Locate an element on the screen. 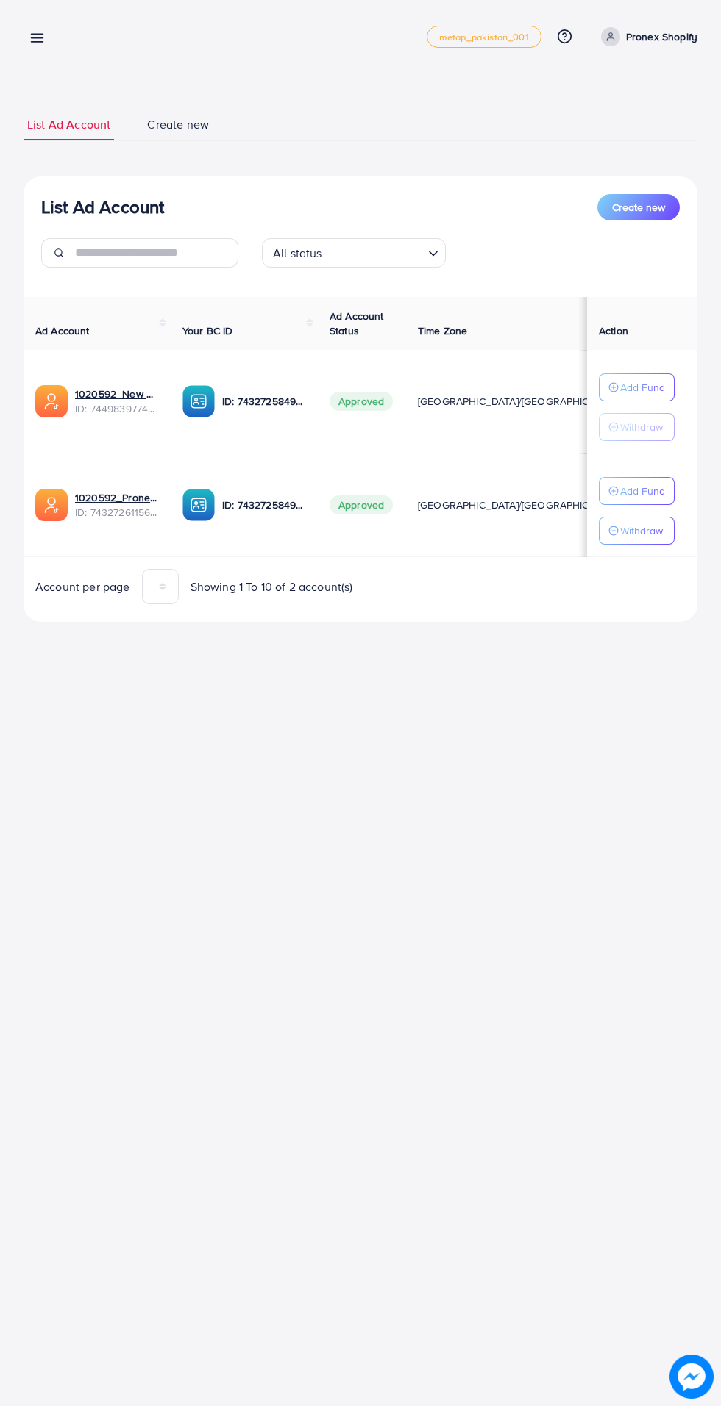 The height and width of the screenshot is (1406, 721). a: 1020592_Pronex Shopify_1730566414571 is located at coordinates (117, 498).